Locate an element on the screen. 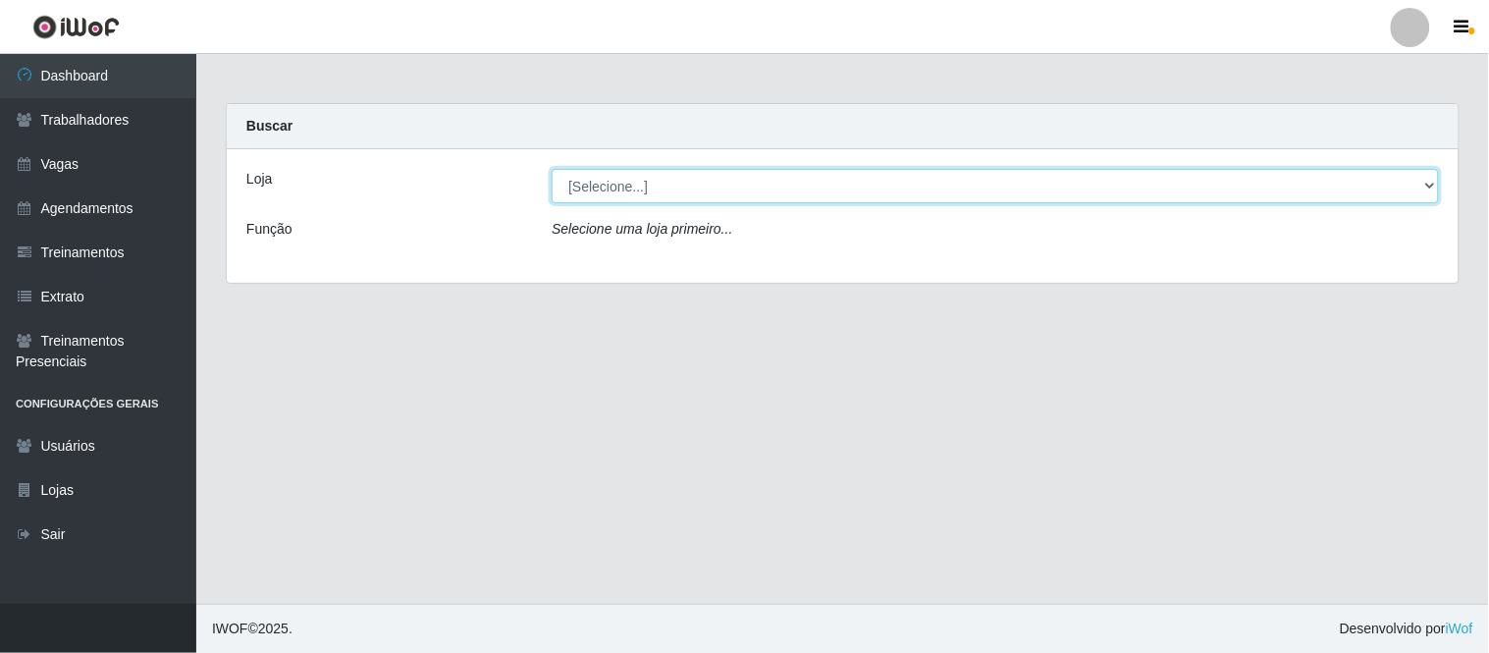 The image size is (1489, 653). i: Selecione uma loja primeiro... is located at coordinates (642, 229).